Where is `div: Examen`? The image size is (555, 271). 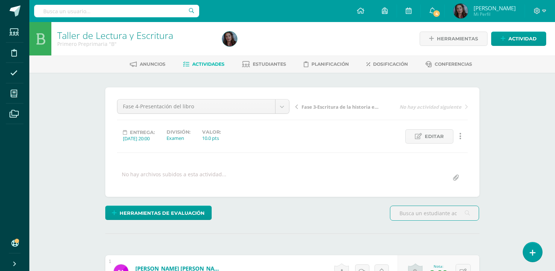
div: Examen is located at coordinates (178, 138).